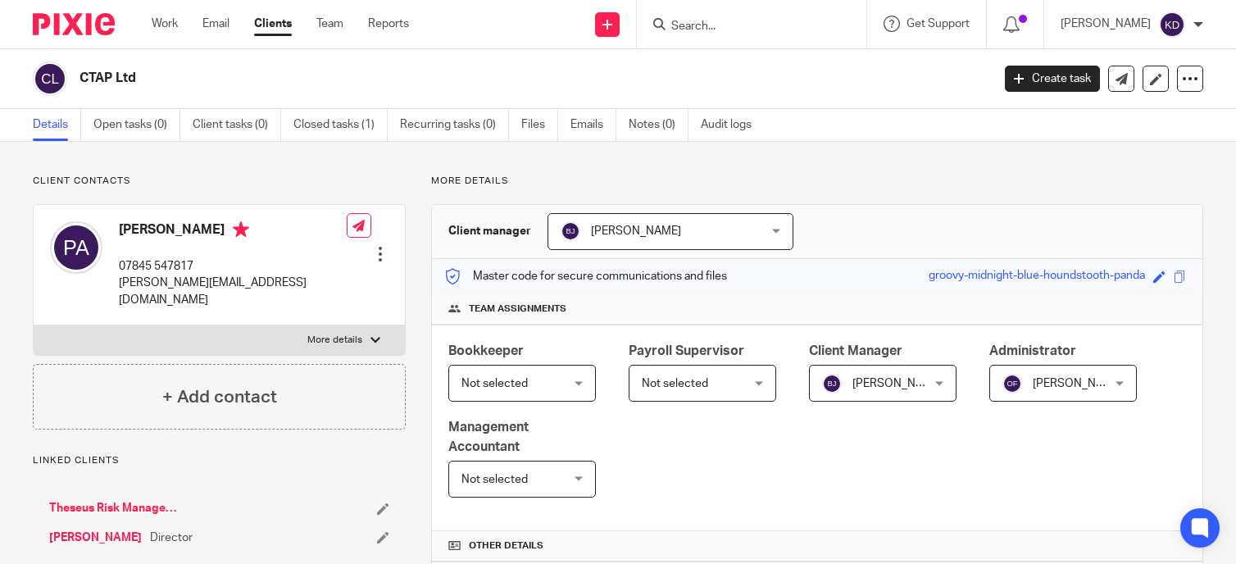 This screenshot has height=564, width=1236. I want to click on a: Closed tasks (1), so click(340, 125).